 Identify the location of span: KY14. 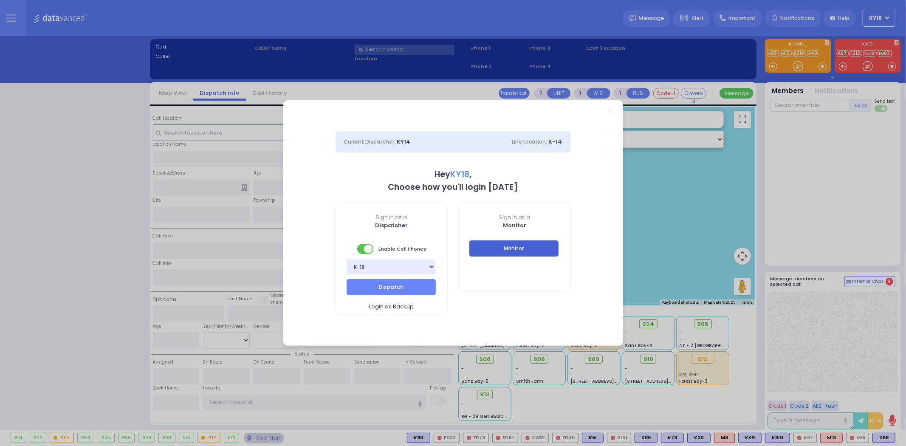
(404, 142).